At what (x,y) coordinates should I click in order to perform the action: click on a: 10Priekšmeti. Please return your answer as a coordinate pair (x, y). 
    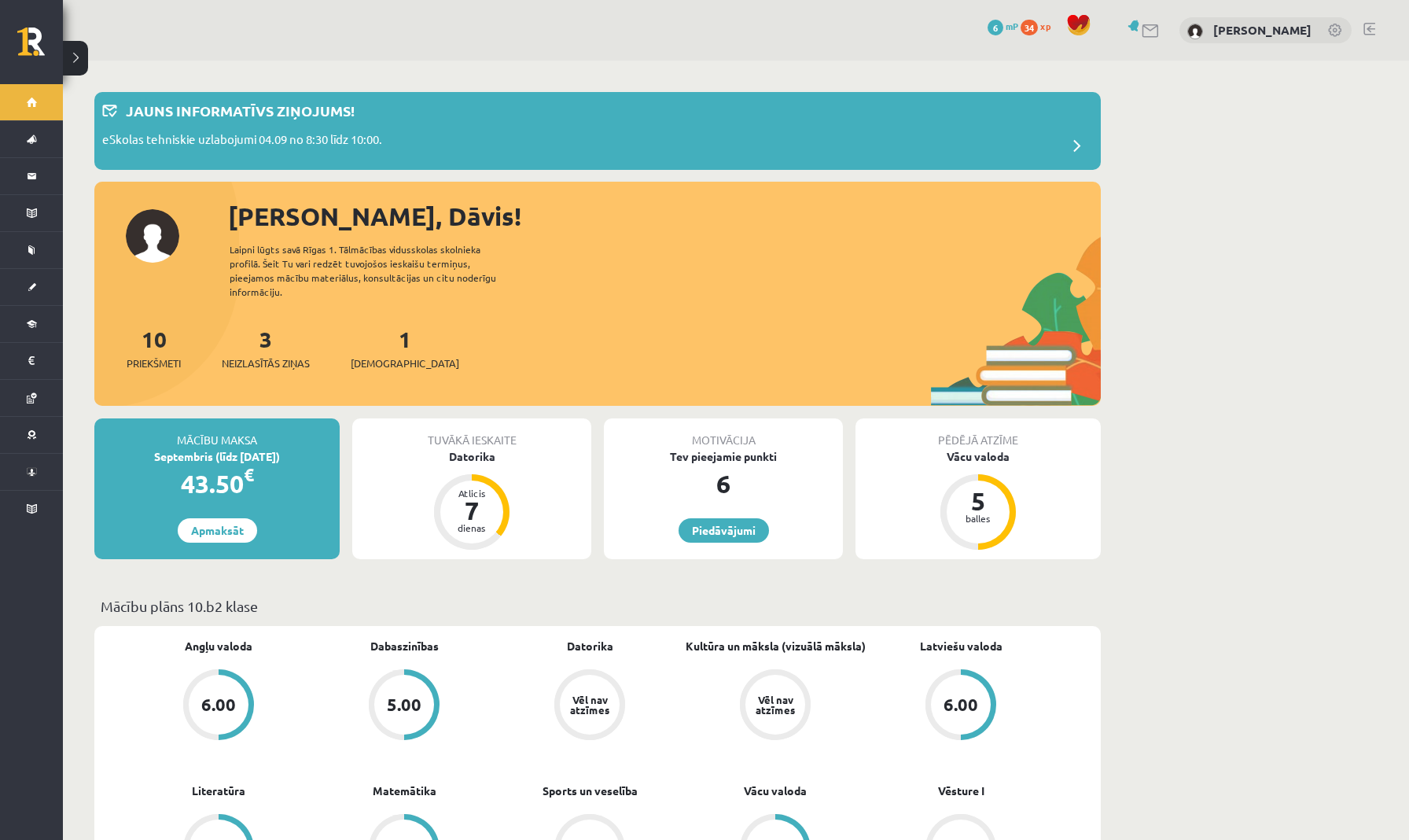
    Looking at the image, I should click on (153, 347).